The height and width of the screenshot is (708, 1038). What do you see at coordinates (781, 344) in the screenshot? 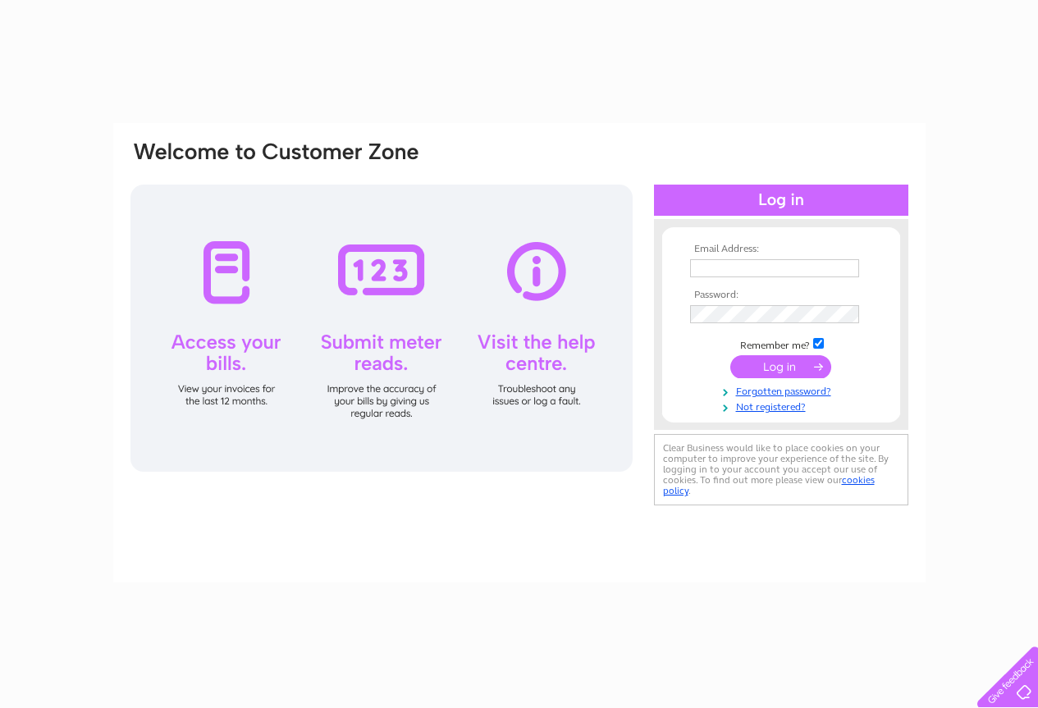
I see `td: Remember me?` at bounding box center [781, 344].